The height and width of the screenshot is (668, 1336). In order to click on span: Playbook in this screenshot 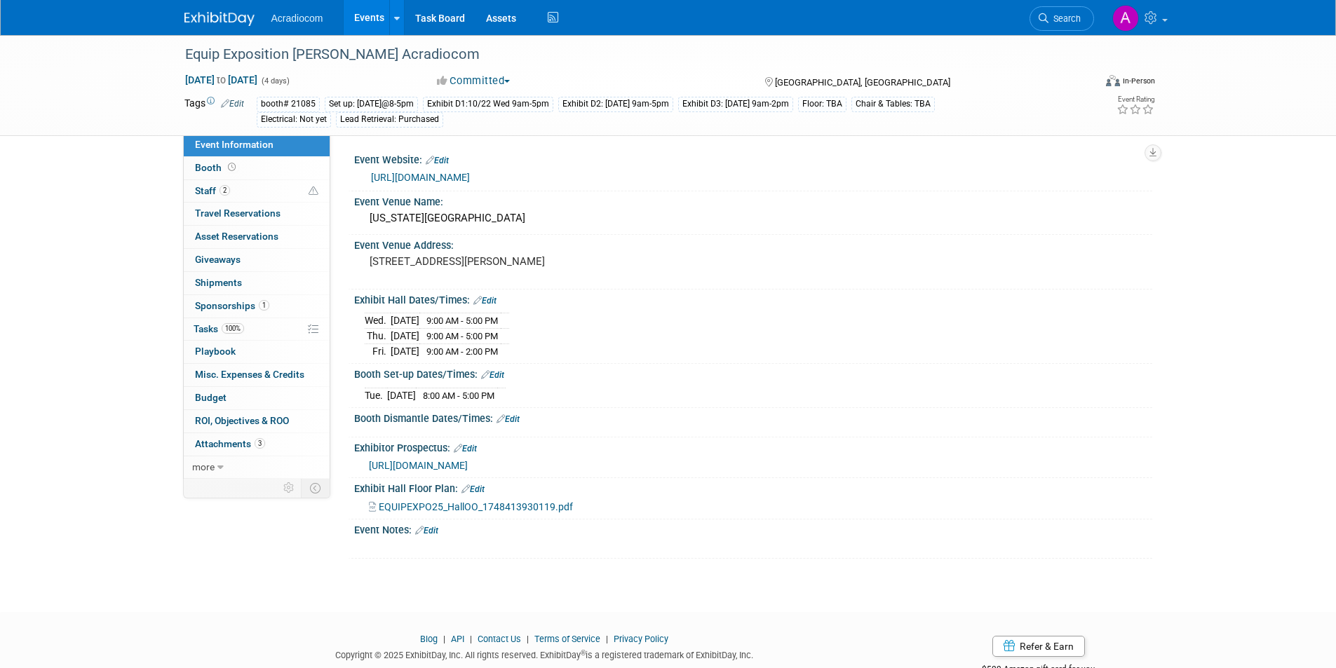, I will do `click(215, 351)`.